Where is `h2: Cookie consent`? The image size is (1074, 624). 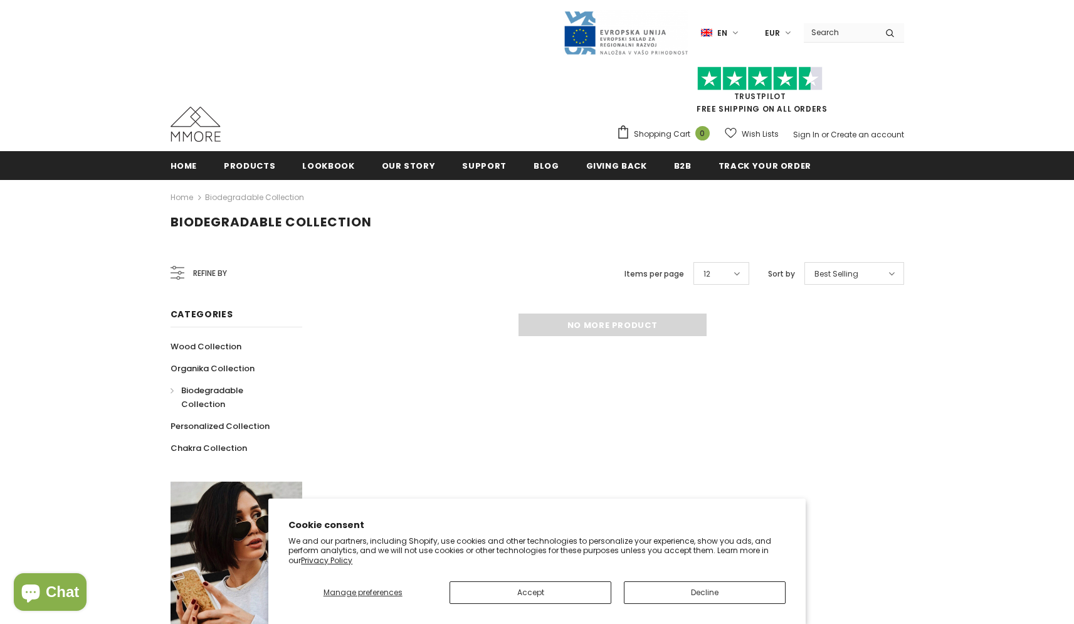
h2: Cookie consent is located at coordinates (537, 525).